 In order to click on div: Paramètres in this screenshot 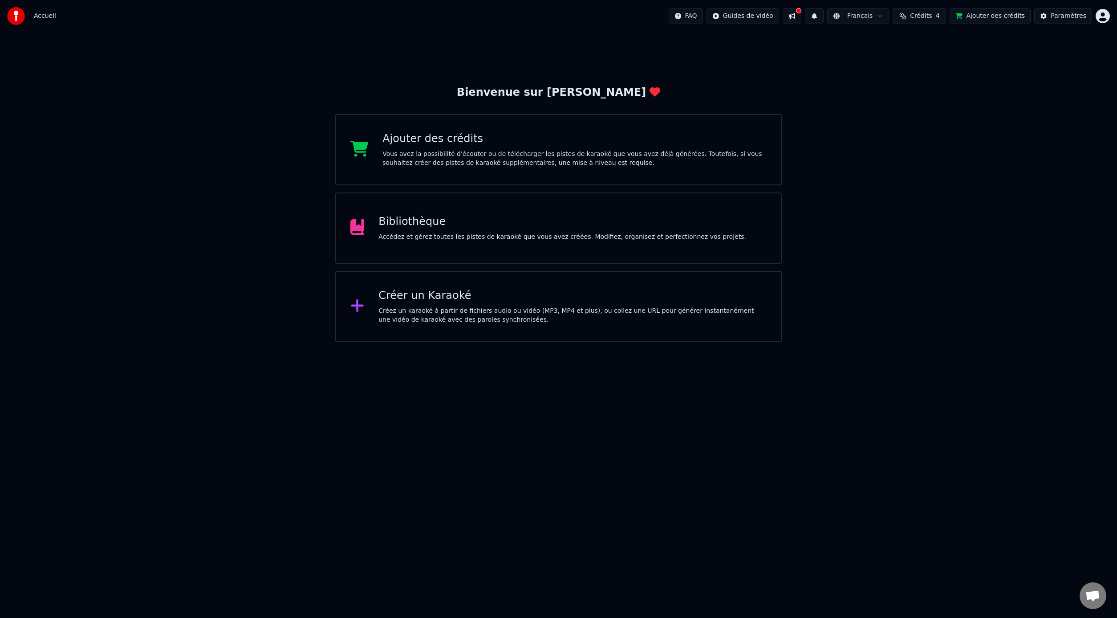, I will do `click(1069, 16)`.